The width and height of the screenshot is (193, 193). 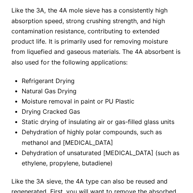 I want to click on li: Refrigerant Drying, so click(x=101, y=81).